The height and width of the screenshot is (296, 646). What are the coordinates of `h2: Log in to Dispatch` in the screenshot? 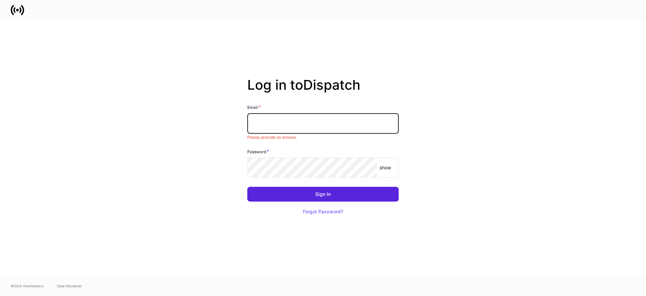 It's located at (323, 90).